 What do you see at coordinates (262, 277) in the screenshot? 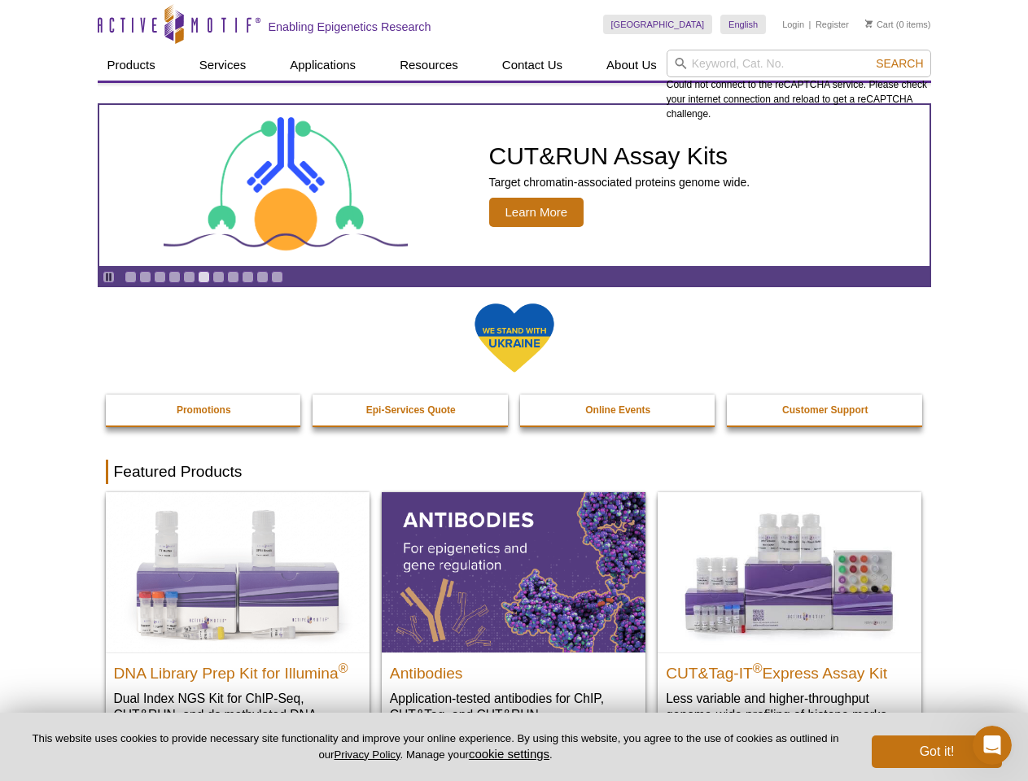
I see `a: Go to slide 10` at bounding box center [262, 277].